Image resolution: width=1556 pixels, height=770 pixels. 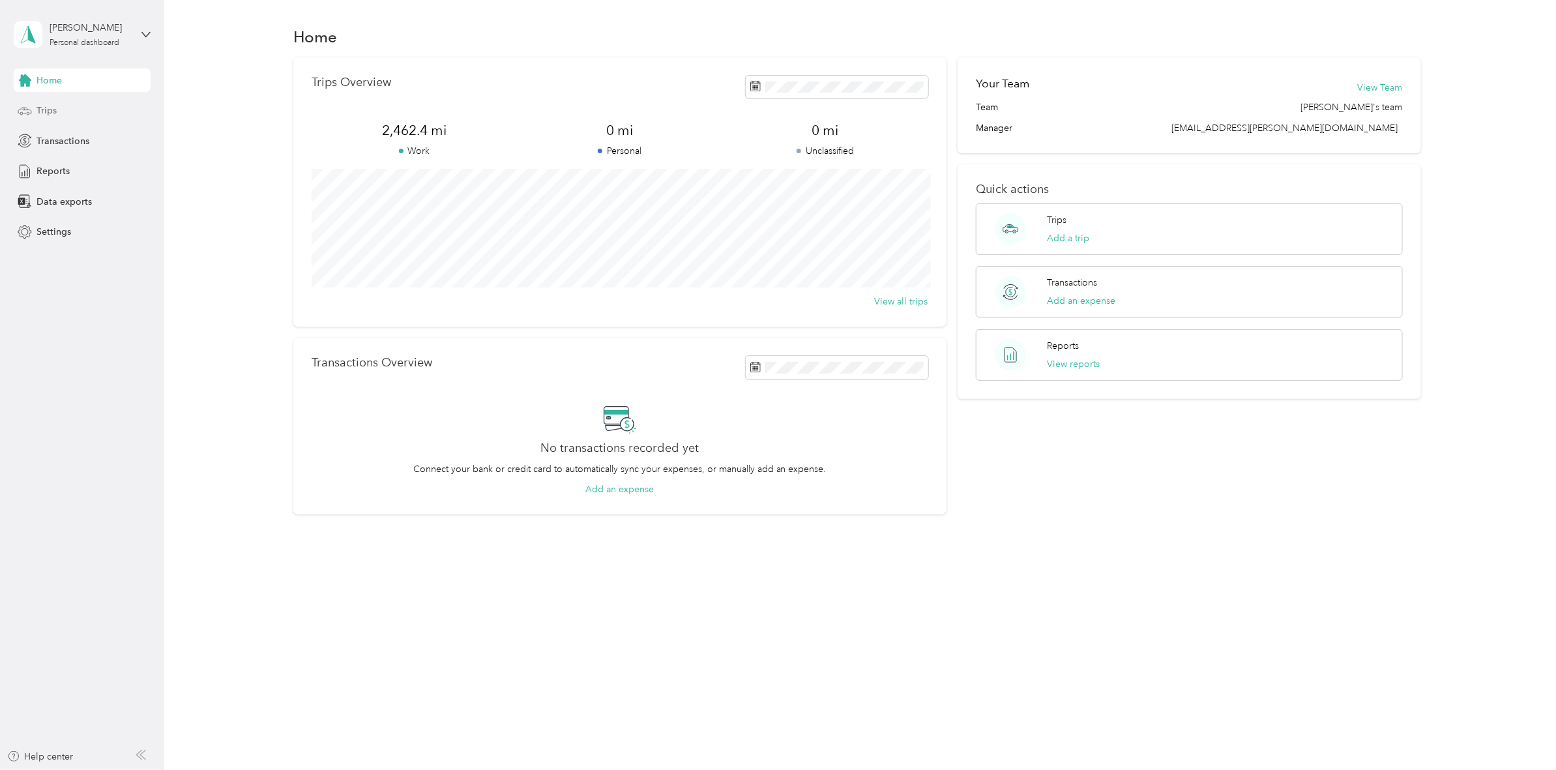 What do you see at coordinates (1380, 87) in the screenshot?
I see `button: View Team` at bounding box center [1380, 87].